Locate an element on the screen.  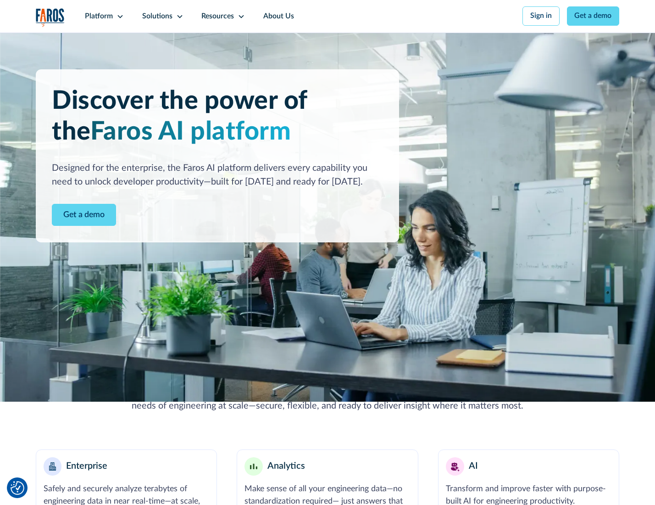
div: Enterprise is located at coordinates (87, 466).